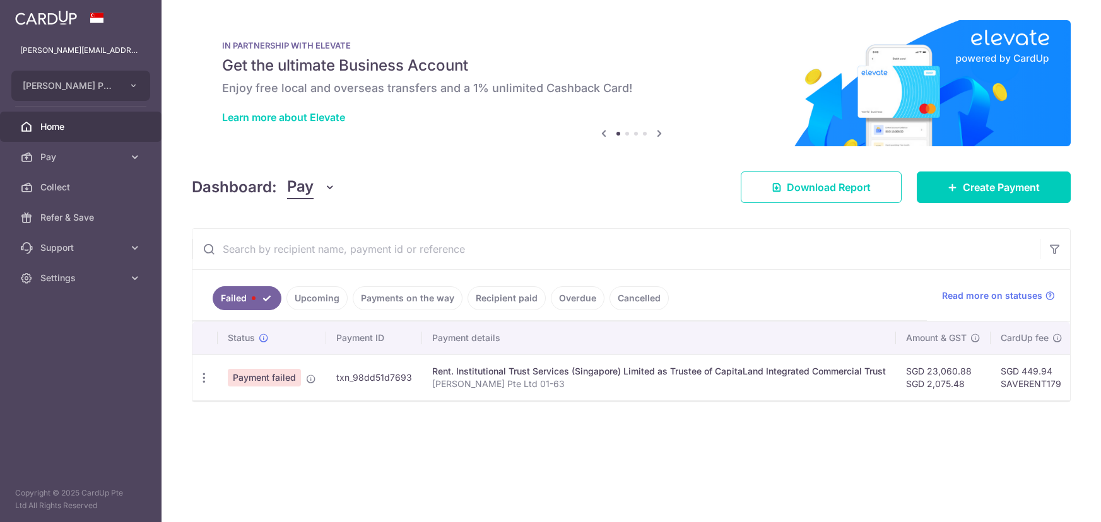  What do you see at coordinates (631, 83) in the screenshot?
I see `img: Renovation banner` at bounding box center [631, 83].